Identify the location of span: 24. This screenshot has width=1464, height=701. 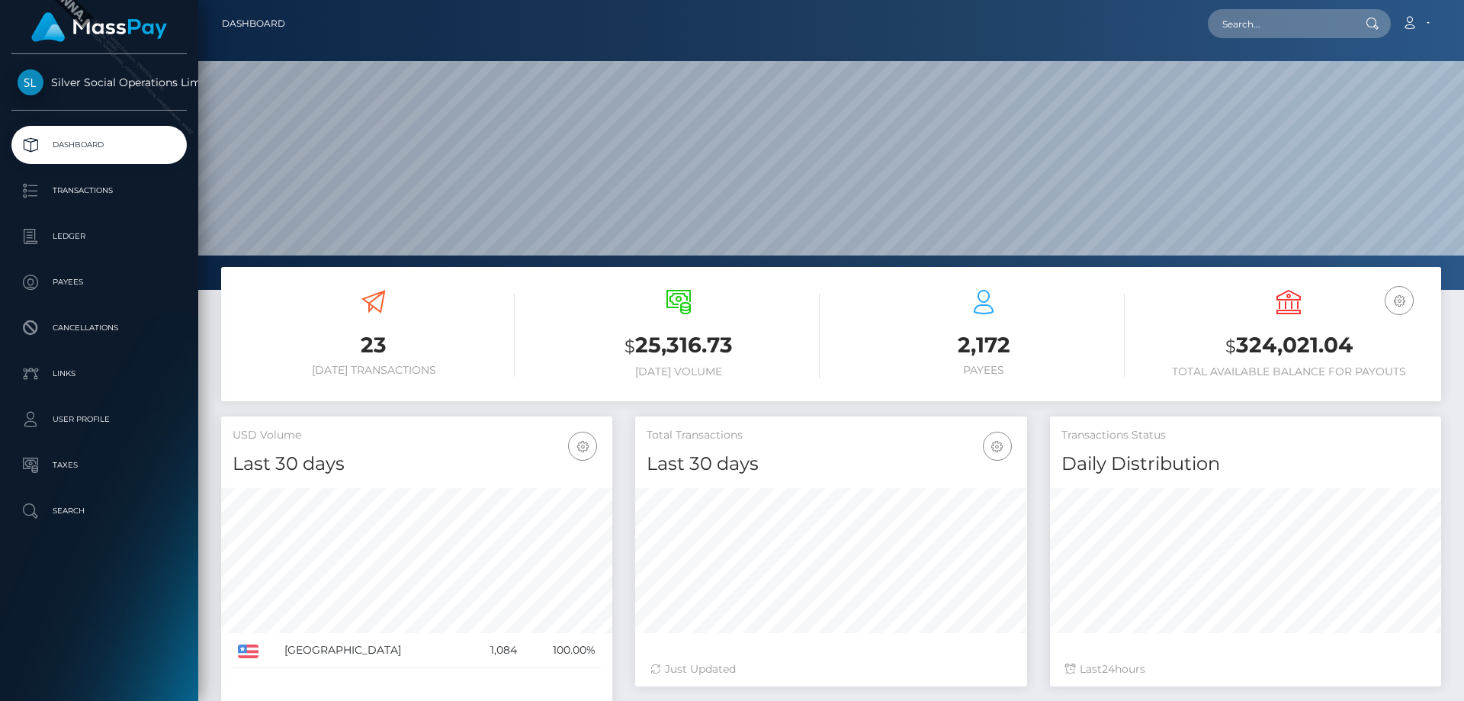
(1108, 669).